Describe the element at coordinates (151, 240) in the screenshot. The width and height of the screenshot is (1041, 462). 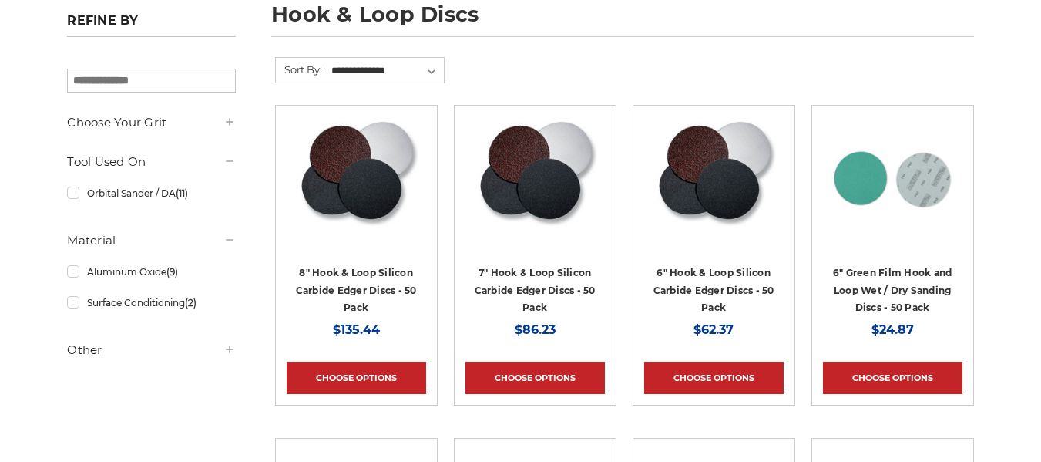
I see `h5: Material` at that location.